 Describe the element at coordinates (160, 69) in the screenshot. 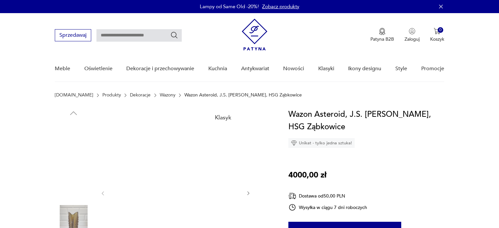

I see `a: Dekoracje i przechowywanie` at that location.